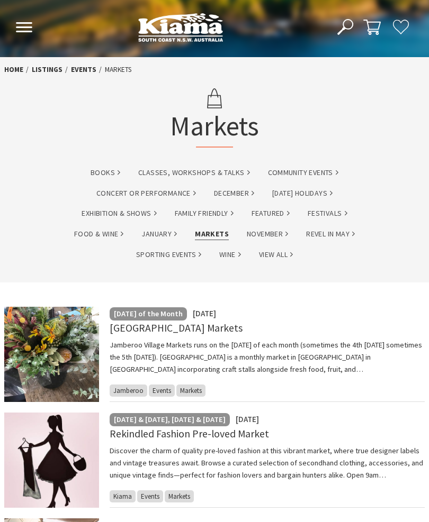 This screenshot has width=429, height=522. What do you see at coordinates (84, 69) in the screenshot?
I see `a: Events` at bounding box center [84, 69].